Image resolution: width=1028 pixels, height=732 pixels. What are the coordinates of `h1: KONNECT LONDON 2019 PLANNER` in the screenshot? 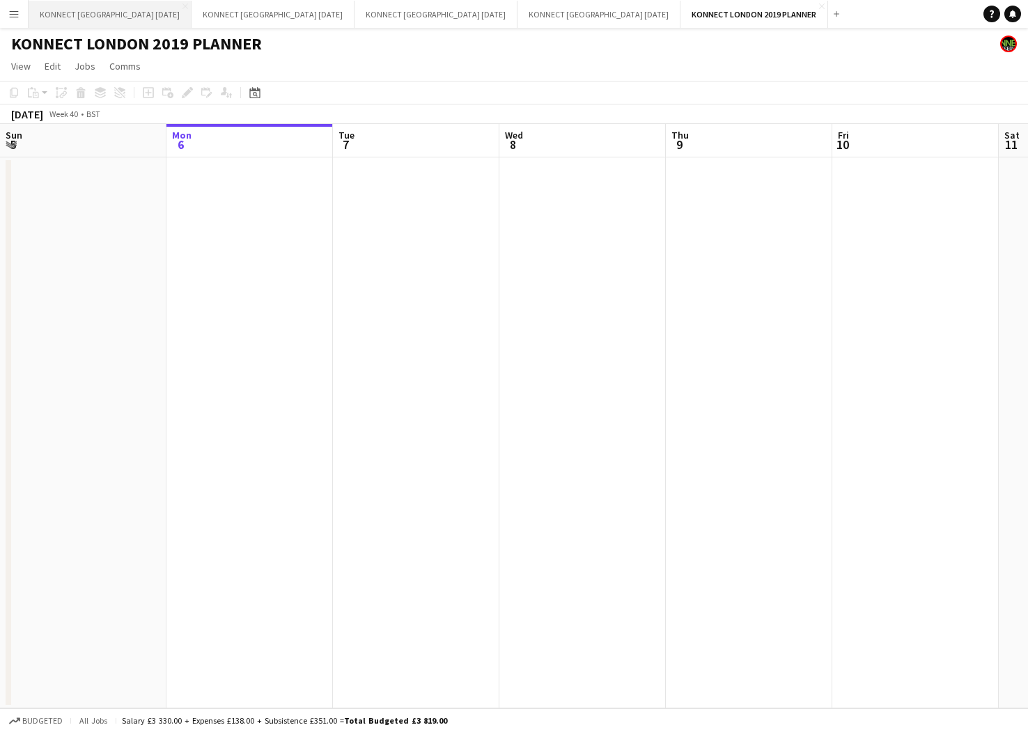 It's located at (136, 44).